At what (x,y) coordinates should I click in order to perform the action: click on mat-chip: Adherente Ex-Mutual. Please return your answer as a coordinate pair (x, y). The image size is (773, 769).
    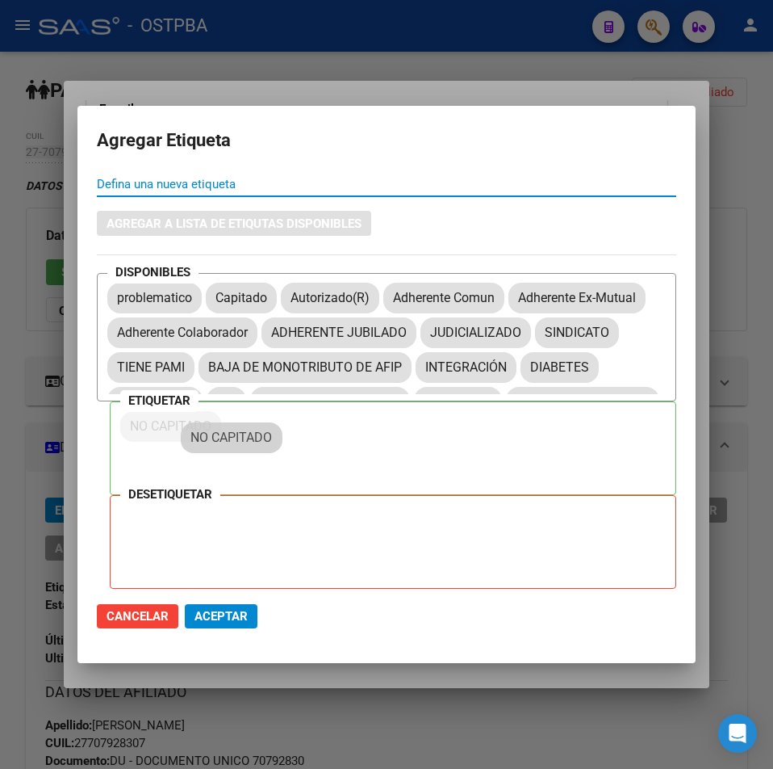
    Looking at the image, I should click on (577, 298).